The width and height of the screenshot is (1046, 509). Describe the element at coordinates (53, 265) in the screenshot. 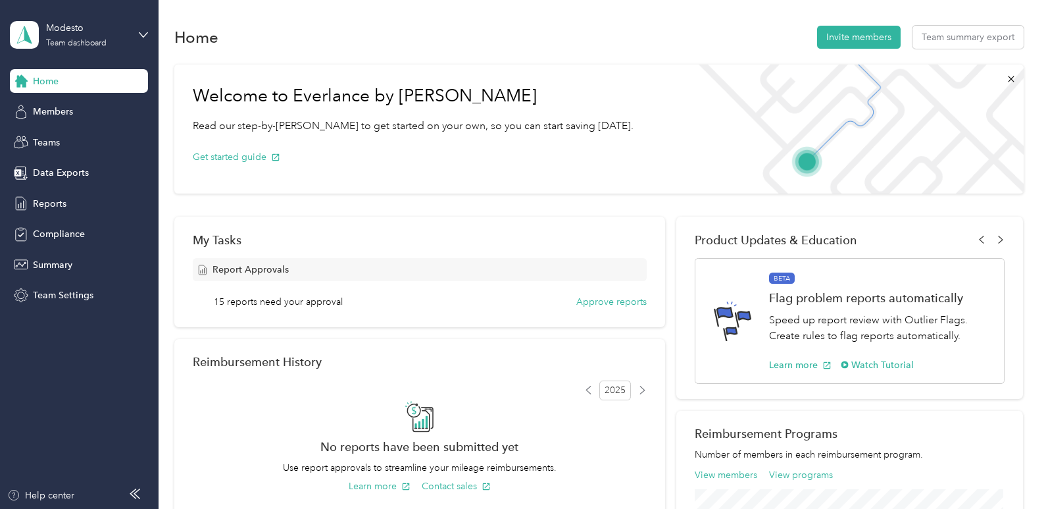

I see `span: Summary` at that location.